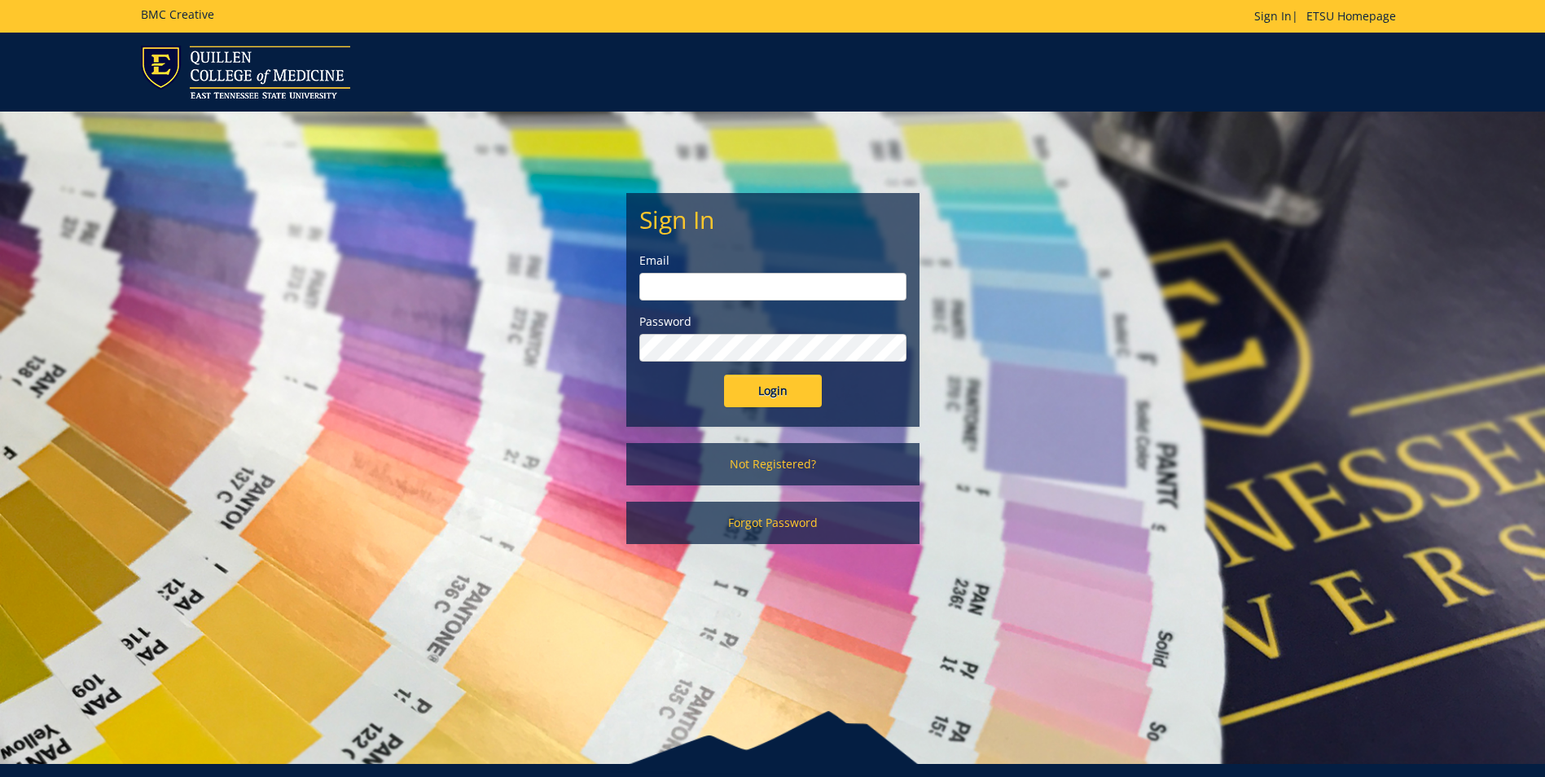 This screenshot has height=777, width=1545. I want to click on label: Password, so click(773, 322).